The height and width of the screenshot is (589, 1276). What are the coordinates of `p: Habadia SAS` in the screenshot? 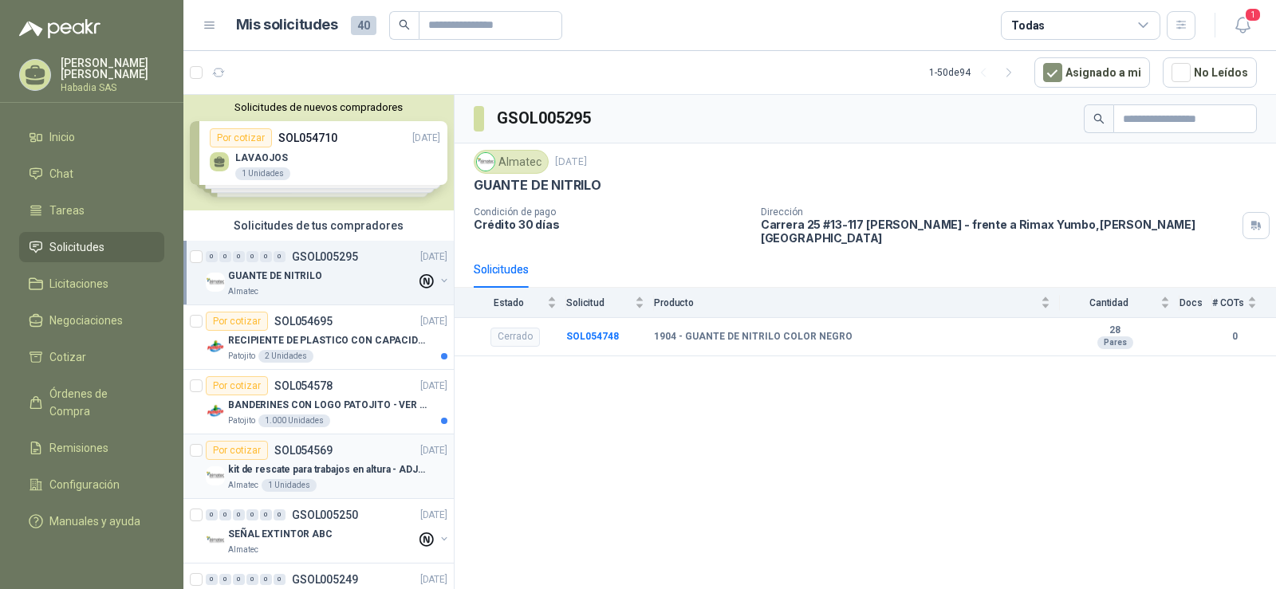 It's located at (112, 88).